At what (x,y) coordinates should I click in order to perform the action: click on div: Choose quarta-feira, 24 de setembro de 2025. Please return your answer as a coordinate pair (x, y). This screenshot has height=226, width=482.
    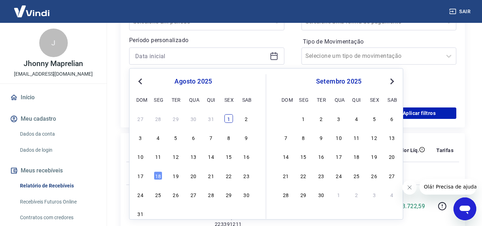
    Looking at the image, I should click on (339, 176).